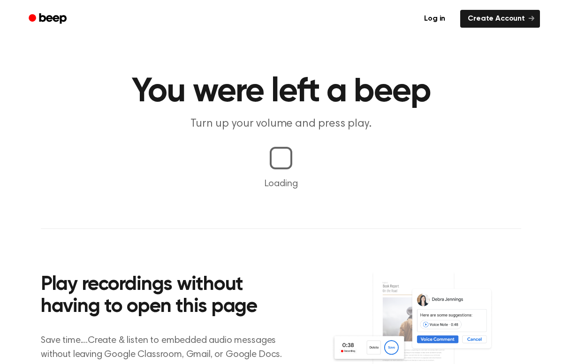 The image size is (562, 364). What do you see at coordinates (167, 296) in the screenshot?
I see `h2: Play recordings without having to open this page` at bounding box center [167, 296].